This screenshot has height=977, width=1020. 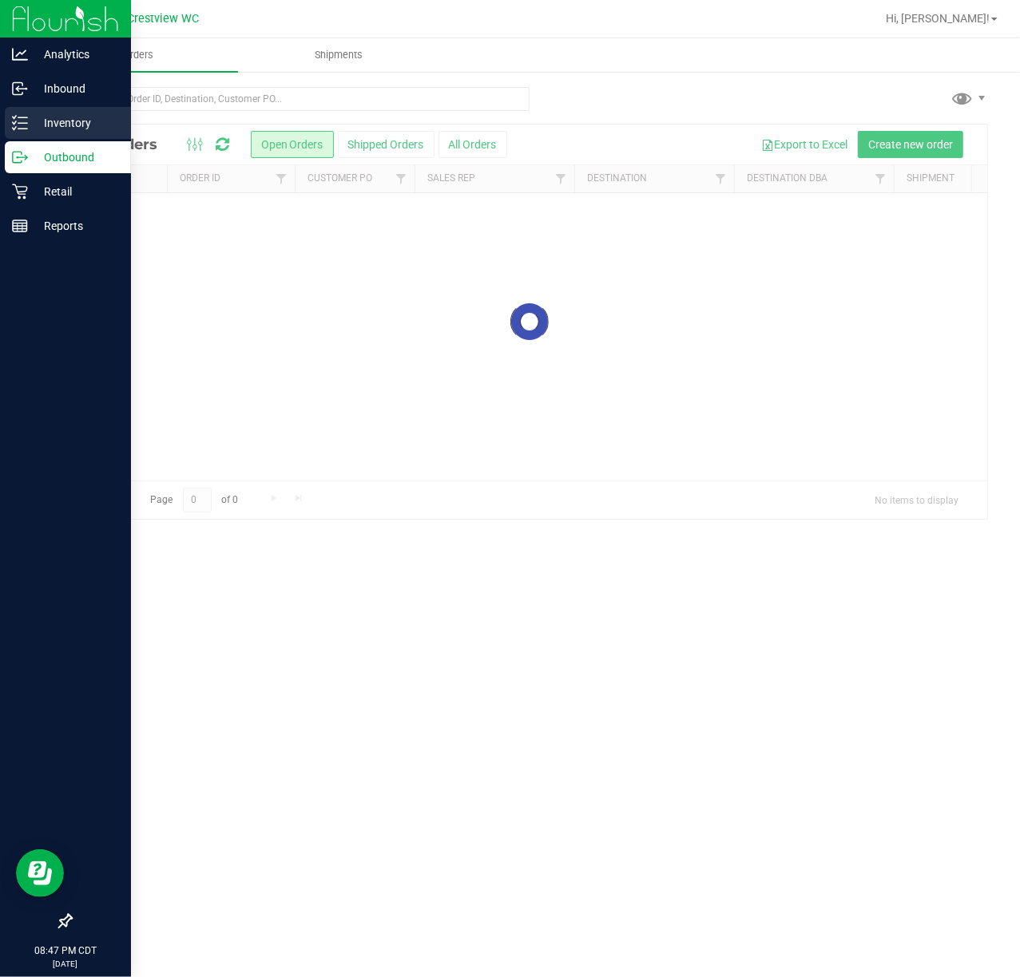 I want to click on inline-svg: Retail, so click(x=20, y=192).